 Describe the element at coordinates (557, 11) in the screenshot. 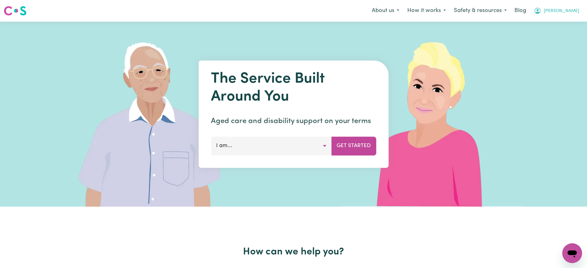

I see `button: My Account` at that location.